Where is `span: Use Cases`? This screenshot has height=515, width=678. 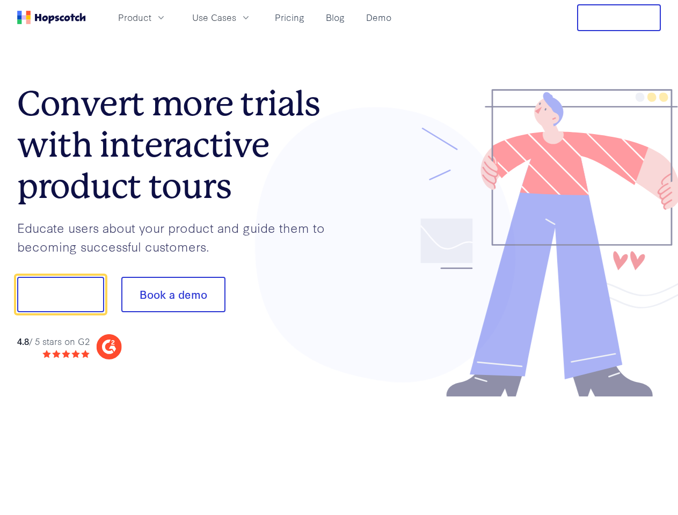
span: Use Cases is located at coordinates (214, 17).